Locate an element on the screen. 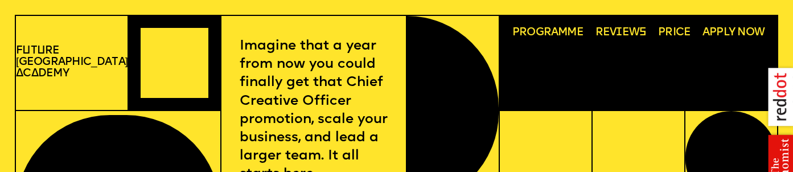  span: a is located at coordinates (35, 73).